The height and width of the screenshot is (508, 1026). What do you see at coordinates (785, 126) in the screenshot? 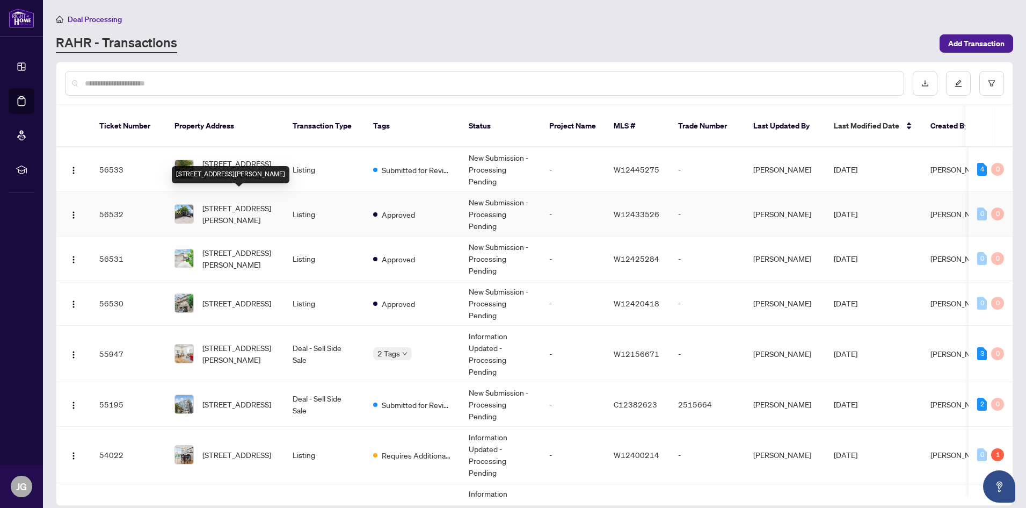
I see `th: Last Updated By` at bounding box center [785, 126].